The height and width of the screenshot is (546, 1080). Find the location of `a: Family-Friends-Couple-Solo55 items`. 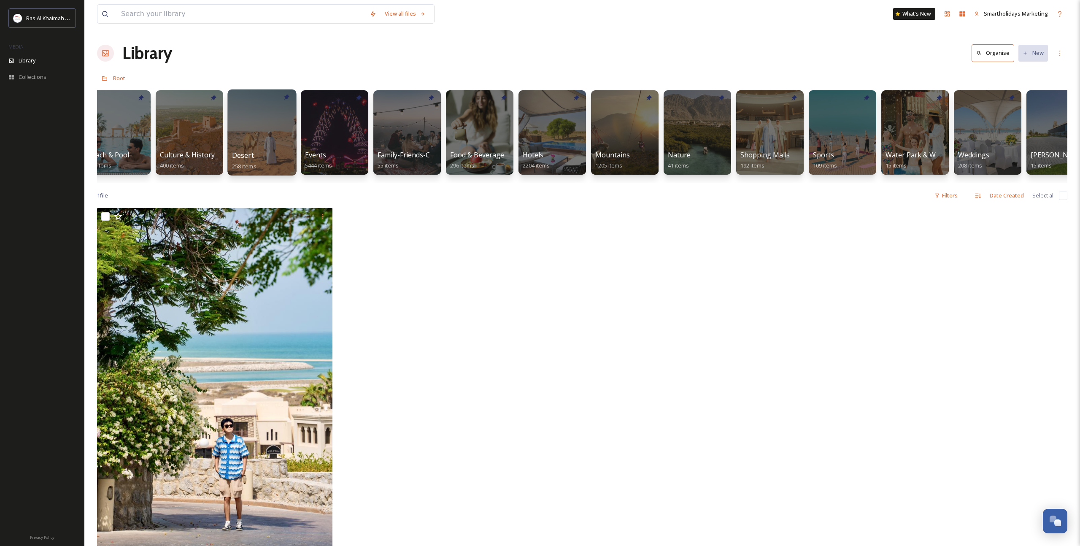

a: Family-Friends-Couple-Solo55 items is located at coordinates (421, 160).